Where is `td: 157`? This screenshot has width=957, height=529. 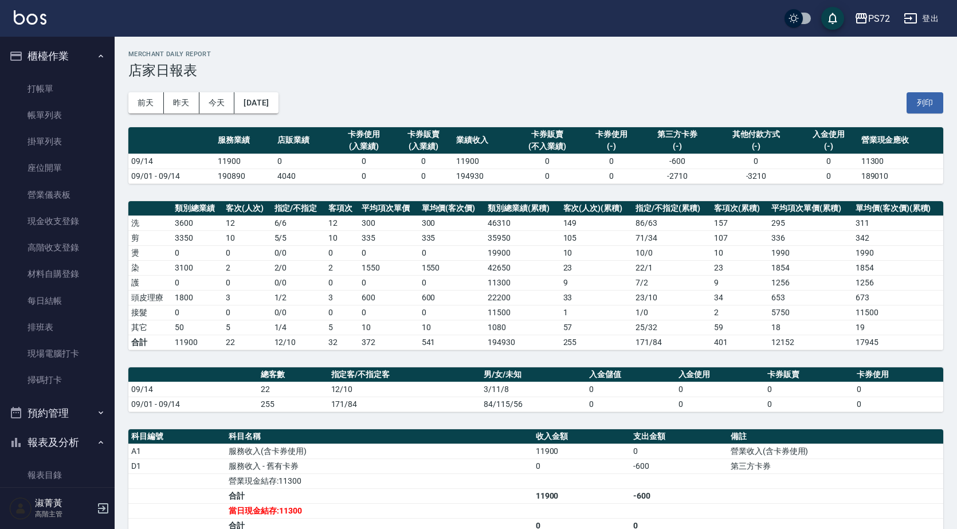
td: 157 is located at coordinates (740, 223).